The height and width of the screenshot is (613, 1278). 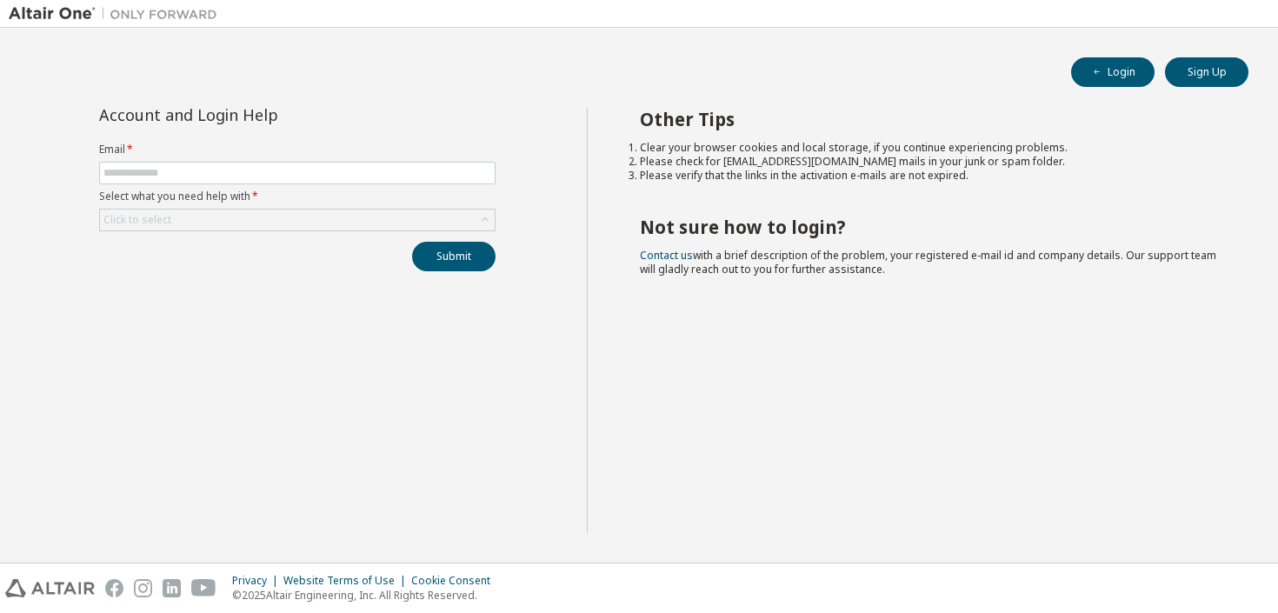 I want to click on p: © 2025 Altair Engineering, Inc. All Rights Reserved., so click(x=366, y=595).